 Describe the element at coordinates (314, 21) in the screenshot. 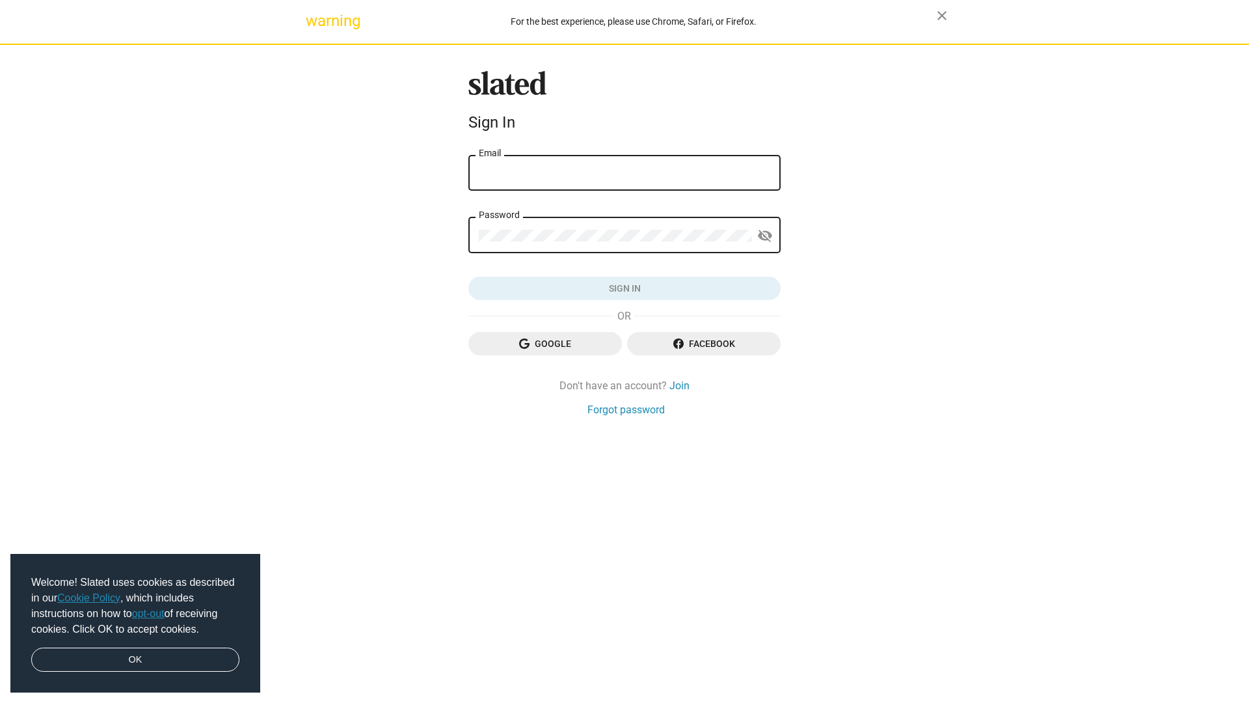

I see `mat-icon: warning` at that location.